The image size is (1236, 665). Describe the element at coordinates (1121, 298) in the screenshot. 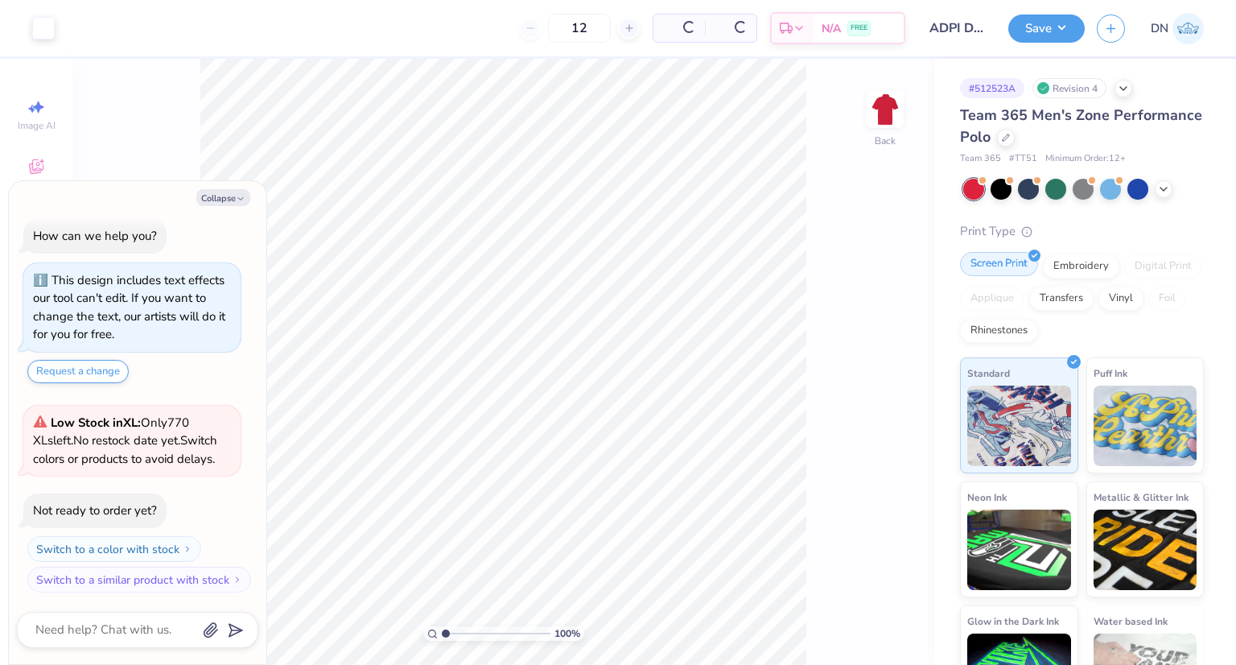

I see `div: Vinyl` at that location.